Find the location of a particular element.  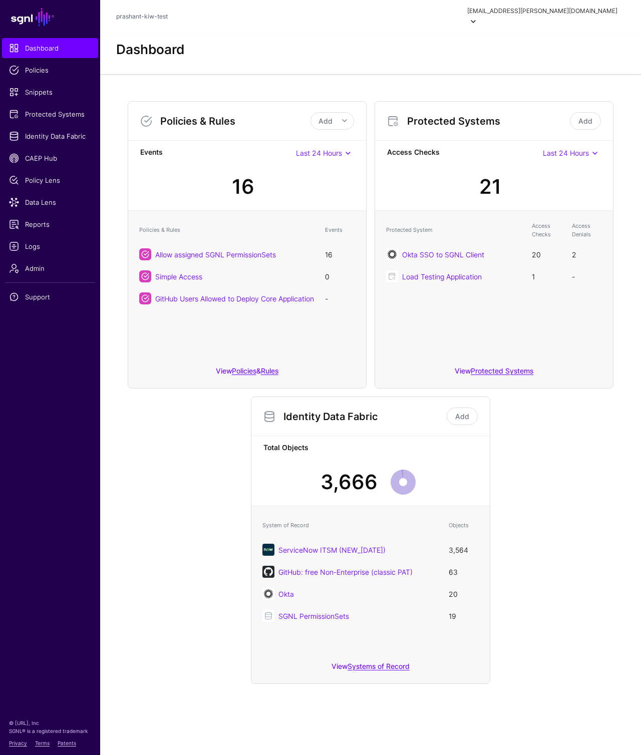

th: Access Denials is located at coordinates (587, 230).